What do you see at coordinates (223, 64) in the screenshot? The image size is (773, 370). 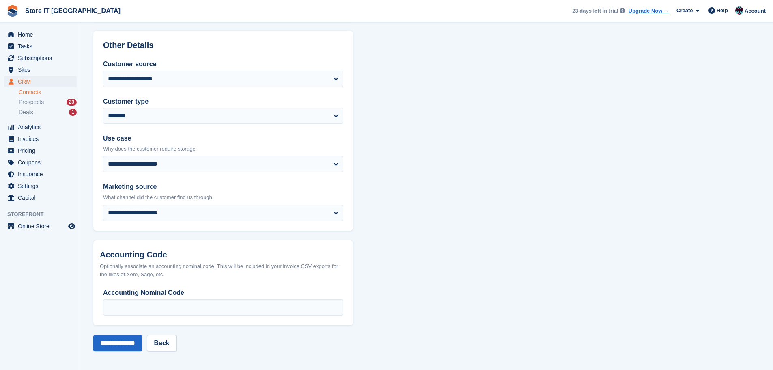 I see `label: Customer source` at bounding box center [223, 64].